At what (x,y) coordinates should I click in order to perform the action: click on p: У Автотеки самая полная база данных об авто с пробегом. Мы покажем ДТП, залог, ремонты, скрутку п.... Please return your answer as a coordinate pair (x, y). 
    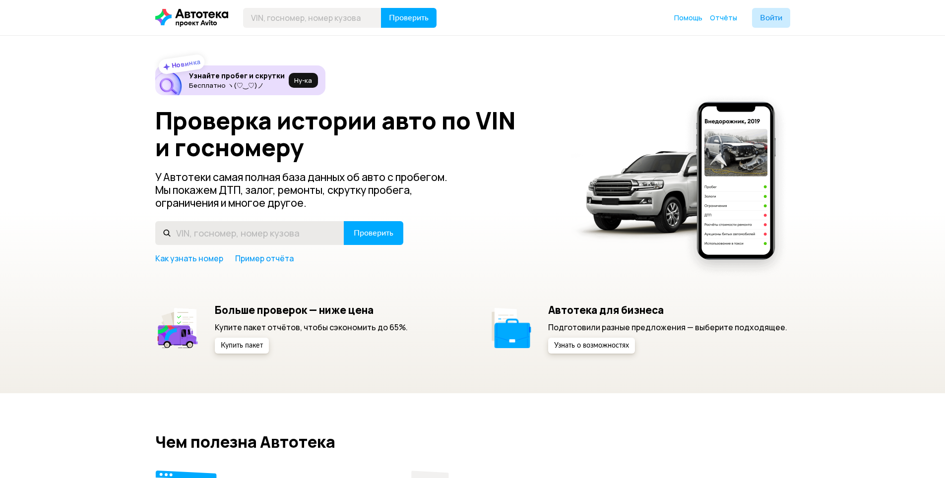
    Looking at the image, I should click on (309, 190).